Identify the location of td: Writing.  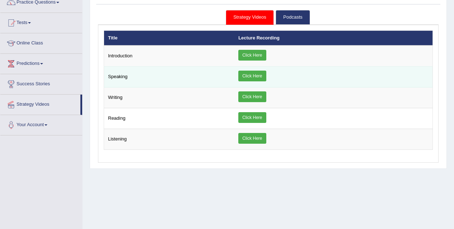
(170, 98).